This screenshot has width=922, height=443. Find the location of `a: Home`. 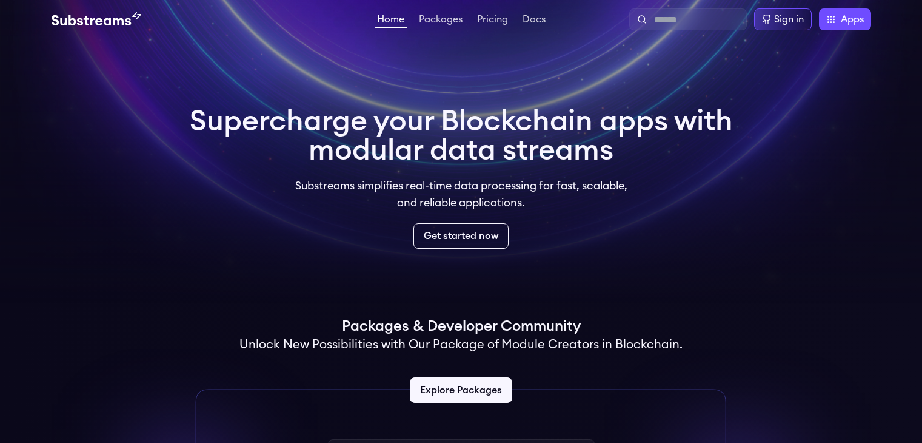

a: Home is located at coordinates (390, 21).